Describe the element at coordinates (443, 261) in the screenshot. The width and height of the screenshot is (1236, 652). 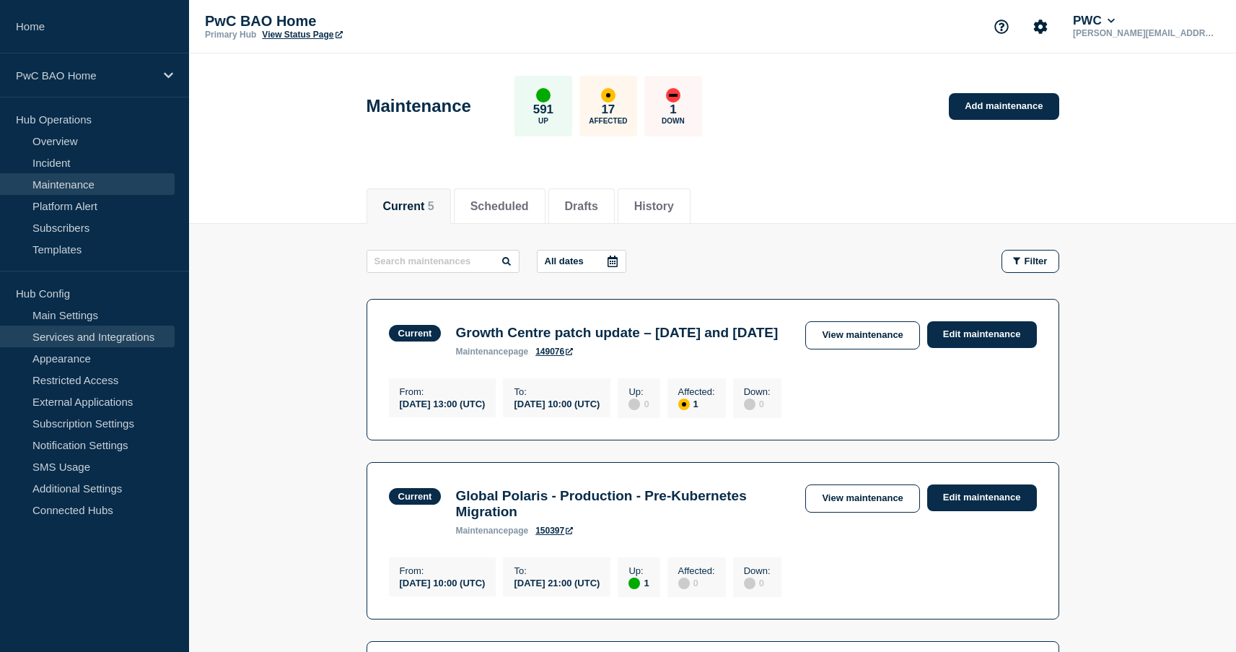
I see `input: Search maintenances` at that location.